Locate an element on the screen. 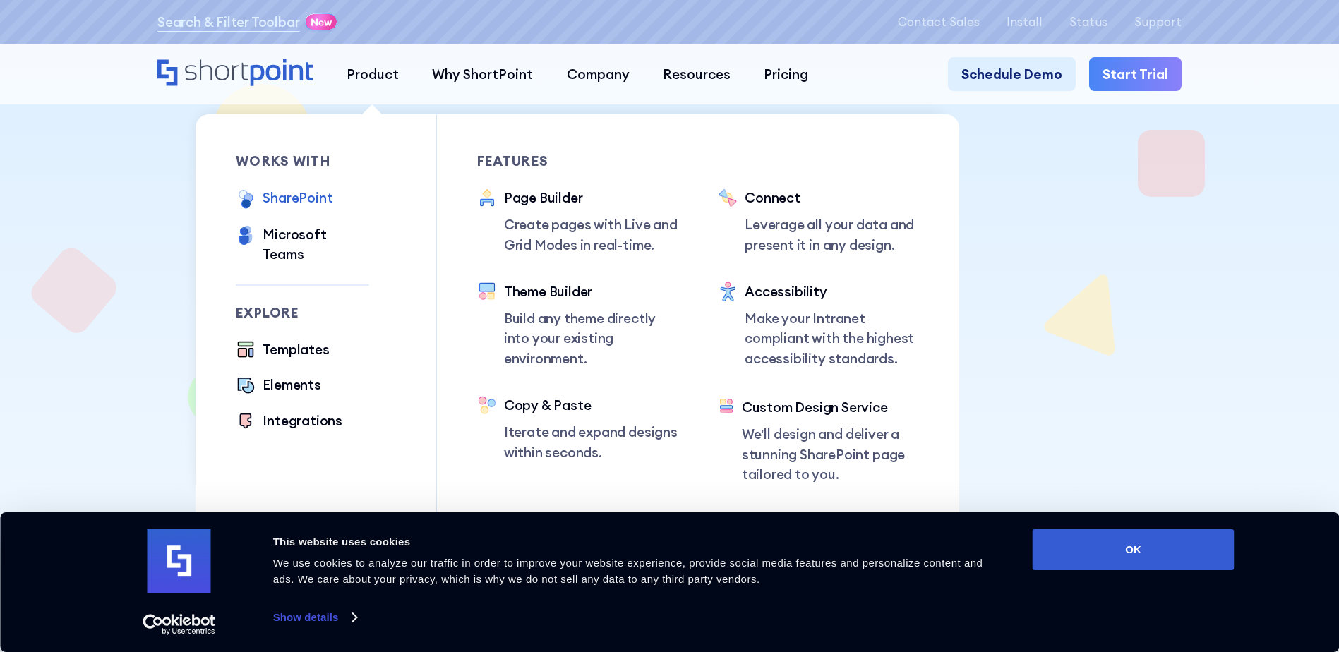 Image resolution: width=1339 pixels, height=652 pixels. div: Pricing is located at coordinates (786, 74).